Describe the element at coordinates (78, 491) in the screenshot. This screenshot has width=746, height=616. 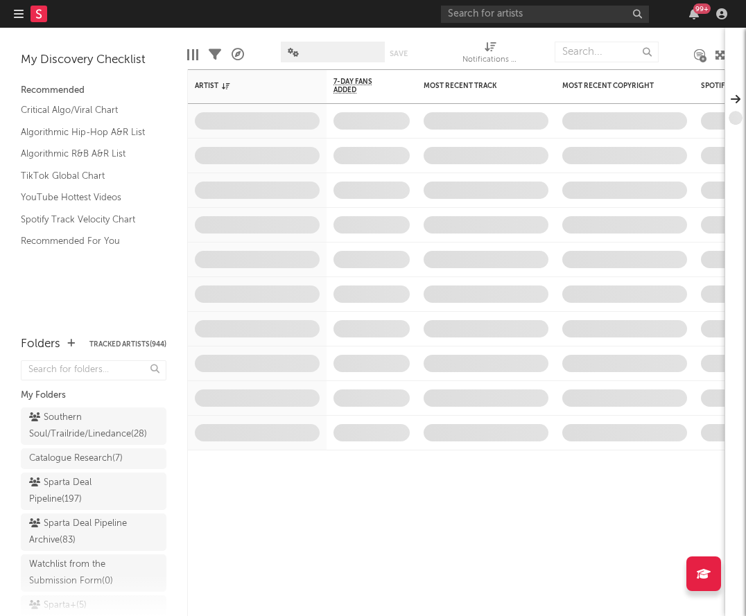
I see `div: Sparta Deal Pipeline ( 197 )` at that location.